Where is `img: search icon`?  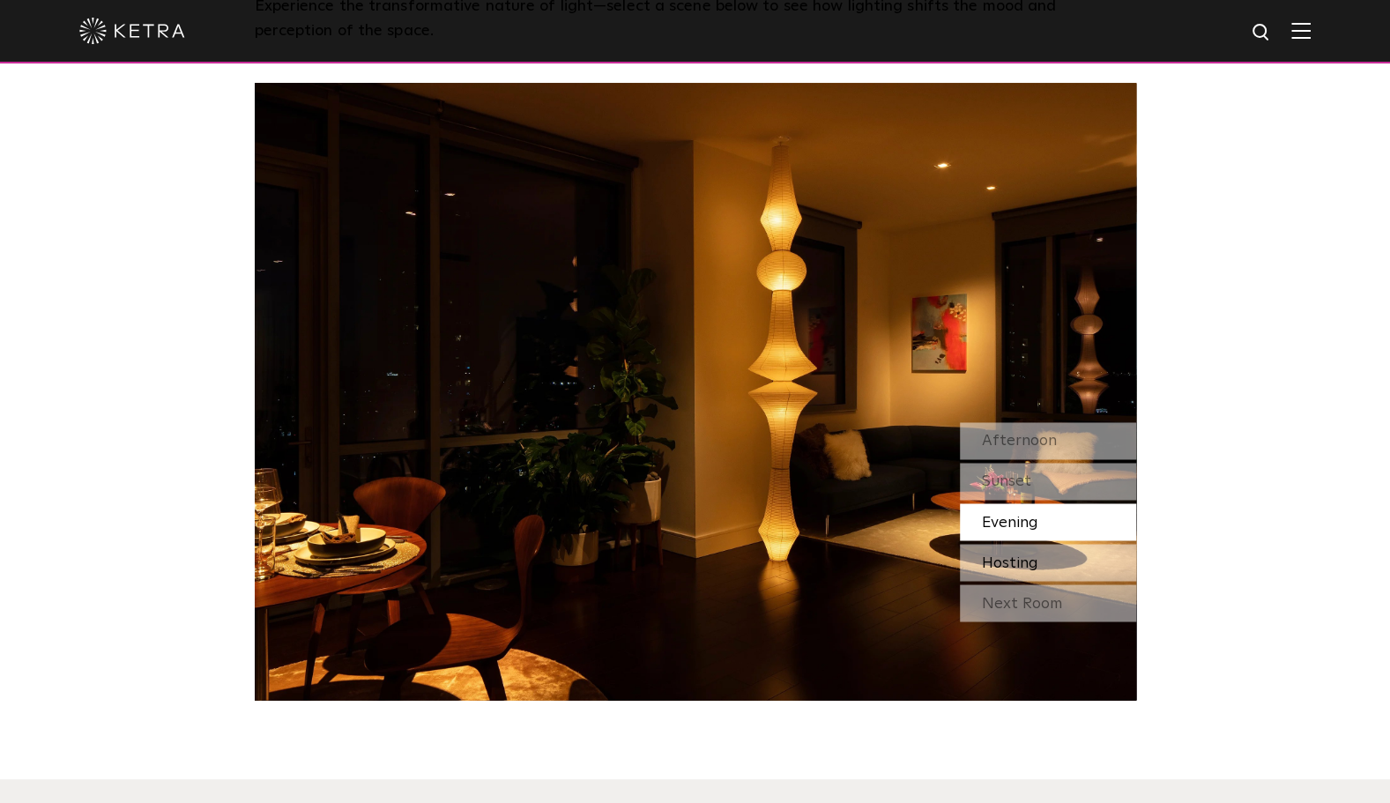 img: search icon is located at coordinates (1262, 33).